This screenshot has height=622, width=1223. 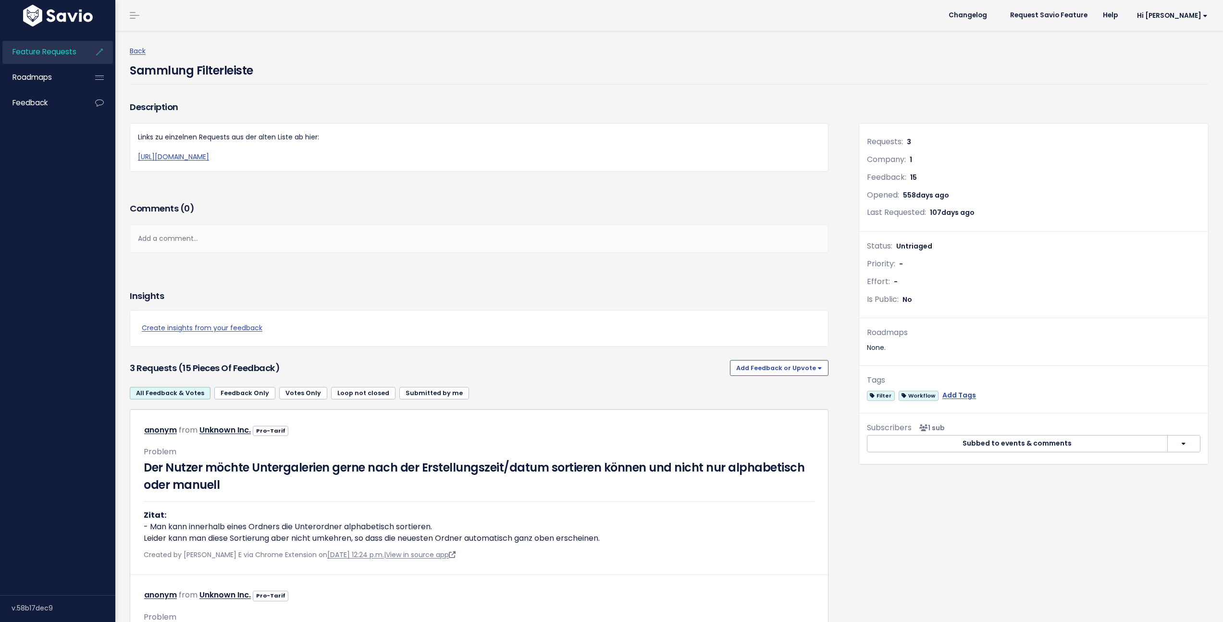 I want to click on div: Roadmaps, so click(x=1034, y=333).